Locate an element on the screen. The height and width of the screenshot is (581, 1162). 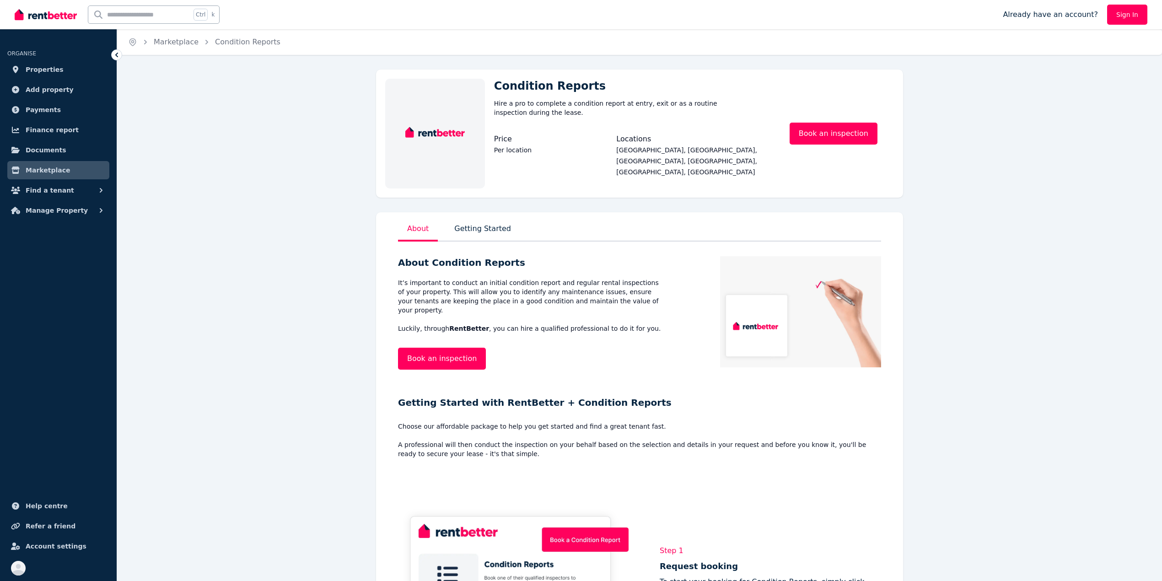
span: Find a tenant is located at coordinates (50, 190).